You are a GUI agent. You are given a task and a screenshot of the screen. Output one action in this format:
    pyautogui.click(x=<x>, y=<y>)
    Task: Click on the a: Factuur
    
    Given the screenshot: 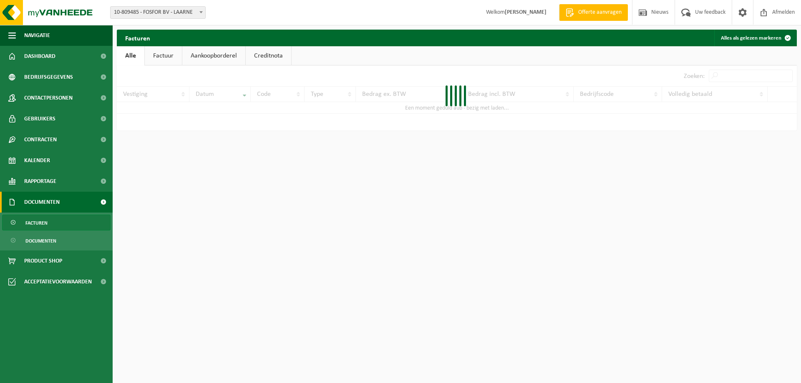 What is the action you would take?
    pyautogui.click(x=163, y=56)
    